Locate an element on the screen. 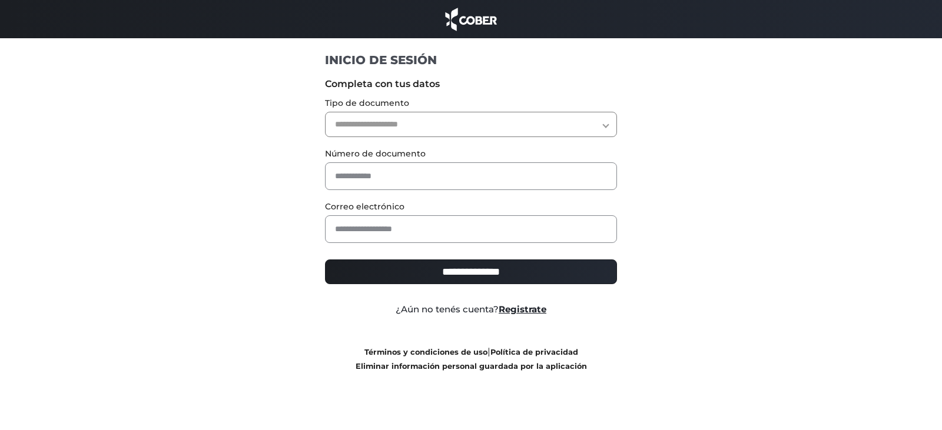 Image resolution: width=942 pixels, height=430 pixels. label: Correo electrónico is located at coordinates (471, 207).